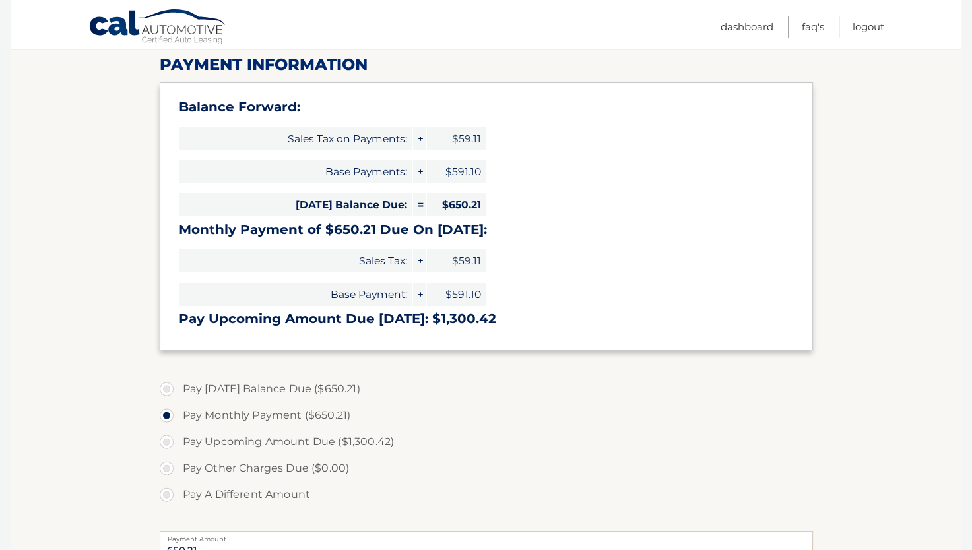 The height and width of the screenshot is (550, 972). I want to click on h2: Payment Information, so click(486, 65).